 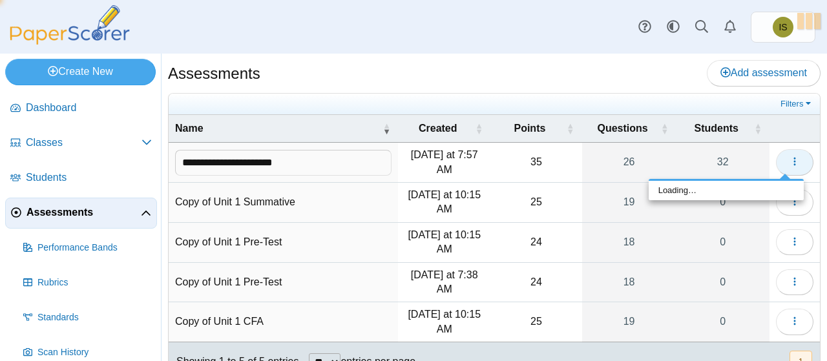 I want to click on a: PaperScorer, so click(x=70, y=41).